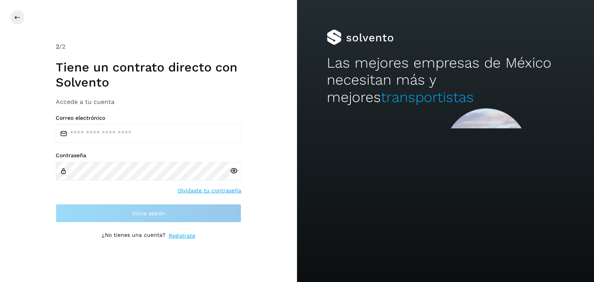 The width and height of the screenshot is (594, 282). What do you see at coordinates (445, 80) in the screenshot?
I see `h2: Las mejores empresas de México necesitan más y mejores` at bounding box center [445, 80].